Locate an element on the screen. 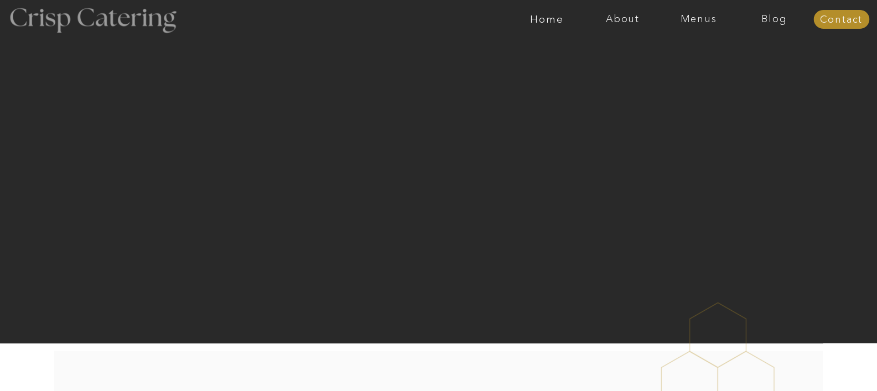  nav: Contact is located at coordinates (841, 20).